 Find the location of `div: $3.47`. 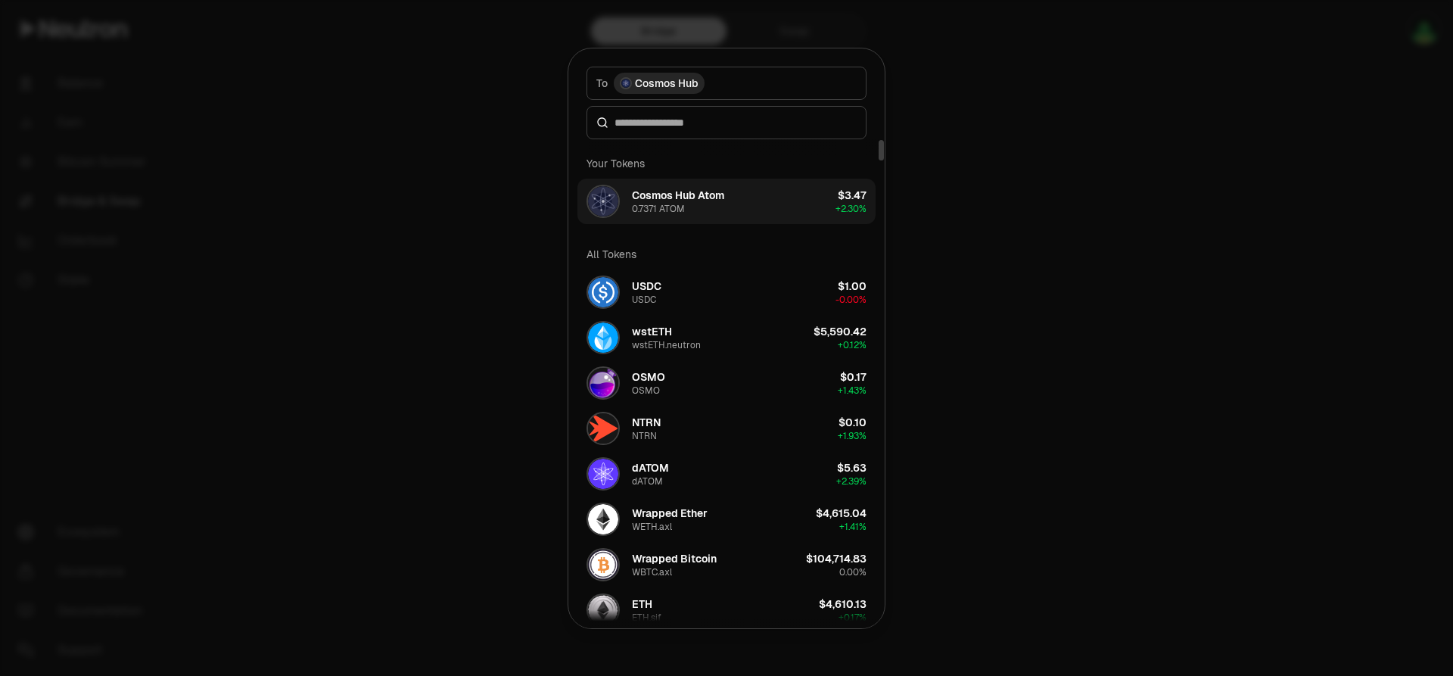

div: $3.47 is located at coordinates (852, 195).